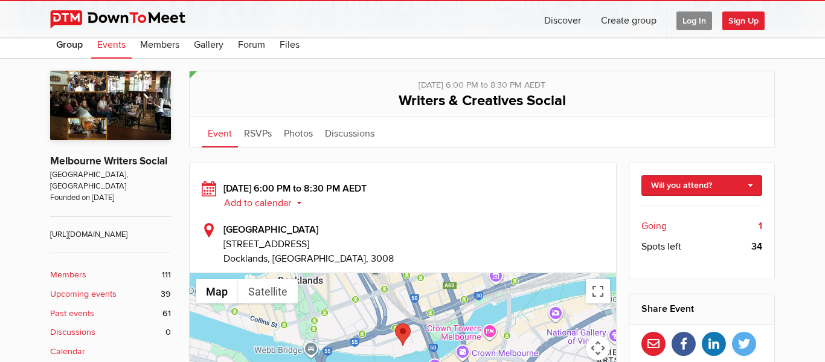 This screenshot has height=362, width=825. What do you see at coordinates (654, 226) in the screenshot?
I see `span: Going` at bounding box center [654, 226].